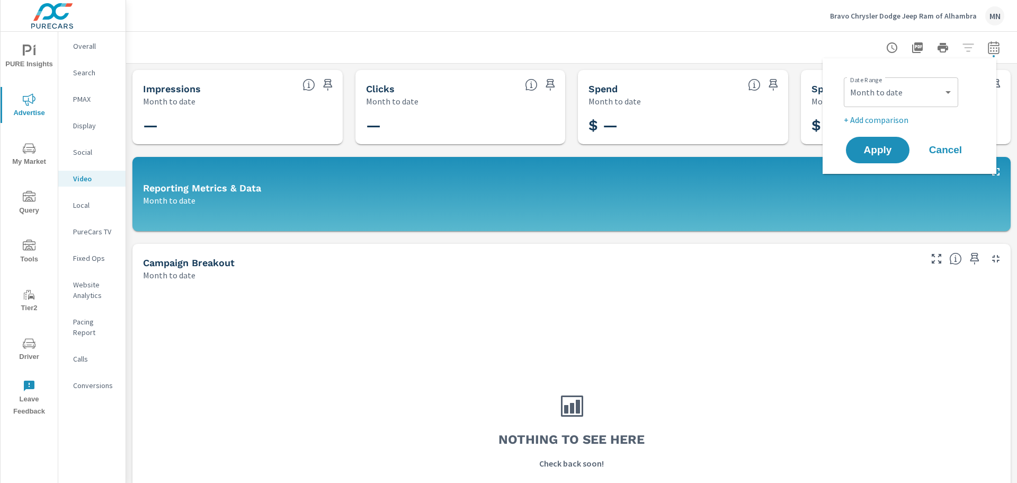 The image size is (1017, 483). Describe the element at coordinates (95, 46) in the screenshot. I see `p: Overall` at that location.